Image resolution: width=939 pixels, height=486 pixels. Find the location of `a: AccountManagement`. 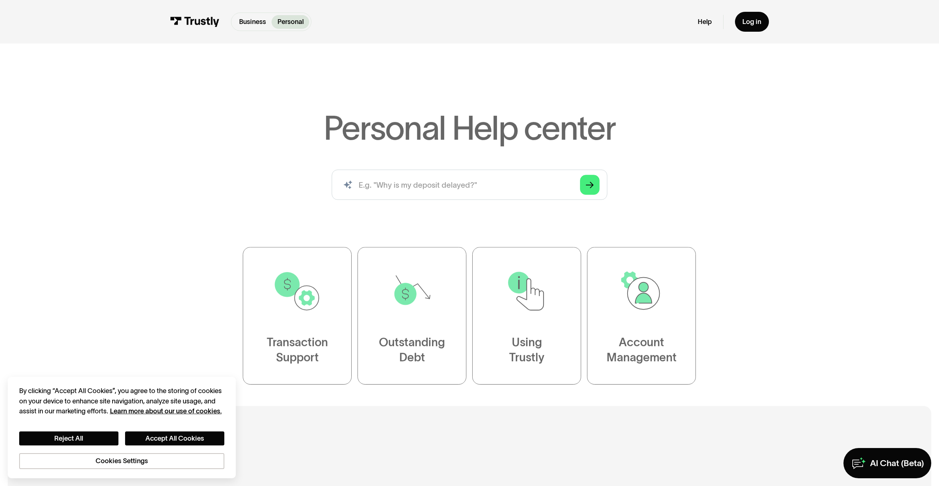

a: AccountManagement is located at coordinates (641, 316).